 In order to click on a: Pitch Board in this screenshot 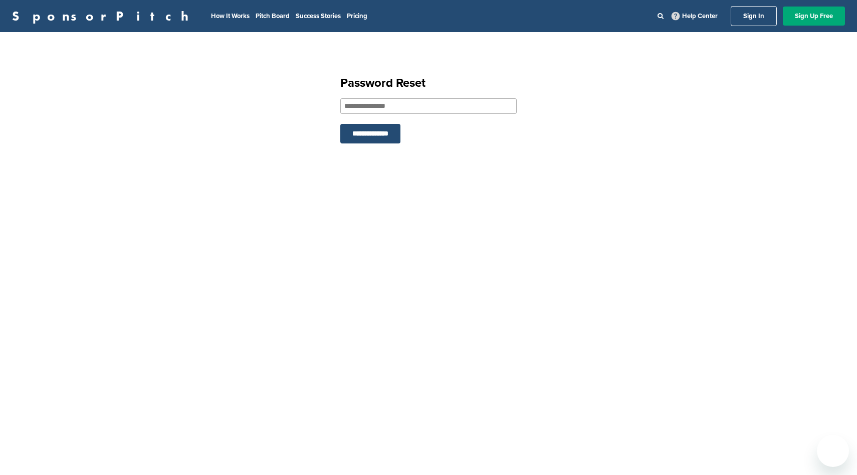, I will do `click(273, 16)`.